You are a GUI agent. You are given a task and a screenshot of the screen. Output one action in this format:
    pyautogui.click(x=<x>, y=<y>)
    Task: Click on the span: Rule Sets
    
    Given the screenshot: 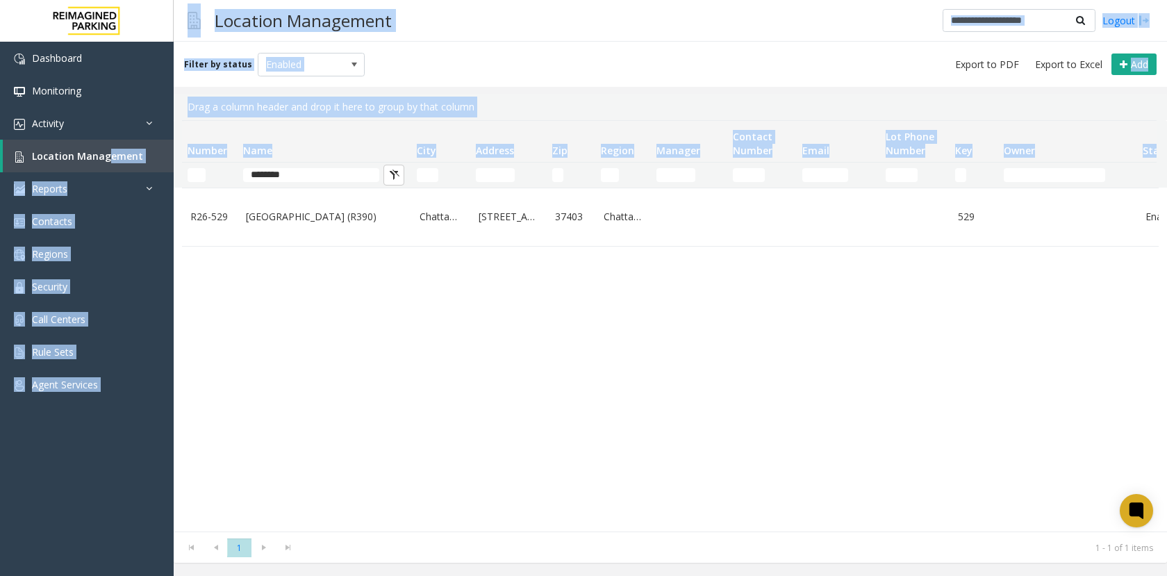 What is the action you would take?
    pyautogui.click(x=53, y=352)
    